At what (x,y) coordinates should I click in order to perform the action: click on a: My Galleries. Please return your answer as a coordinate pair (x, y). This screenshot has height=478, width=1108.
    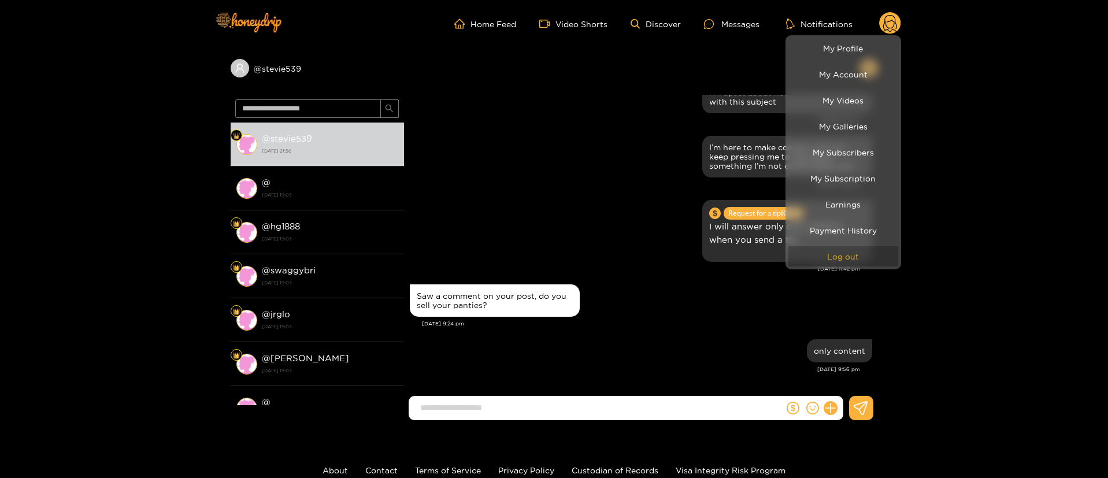
    Looking at the image, I should click on (843, 126).